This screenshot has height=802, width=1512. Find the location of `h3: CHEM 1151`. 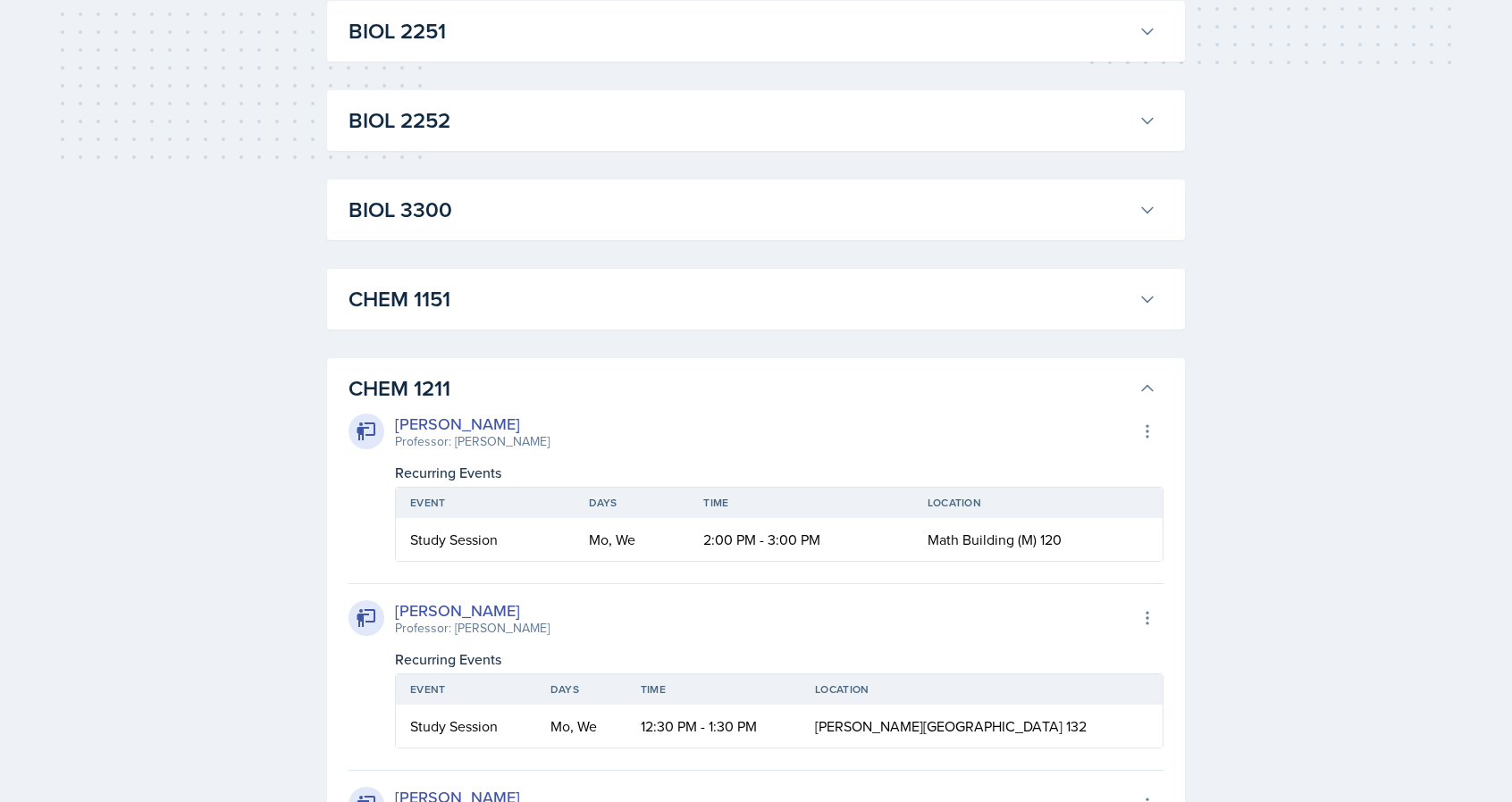

h3: CHEM 1151 is located at coordinates (740, 299).